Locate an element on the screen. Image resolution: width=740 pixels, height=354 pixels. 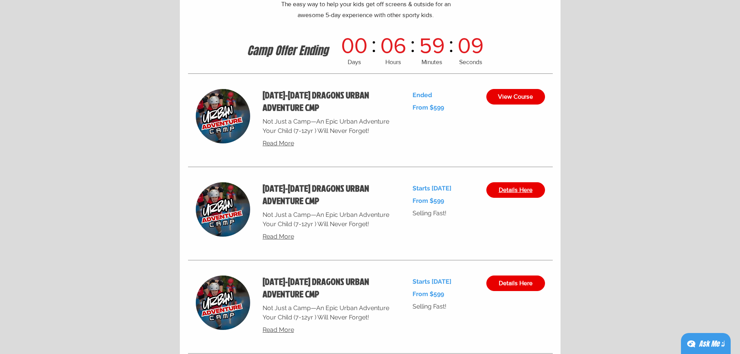
p: 09 is located at coordinates (471, 45).